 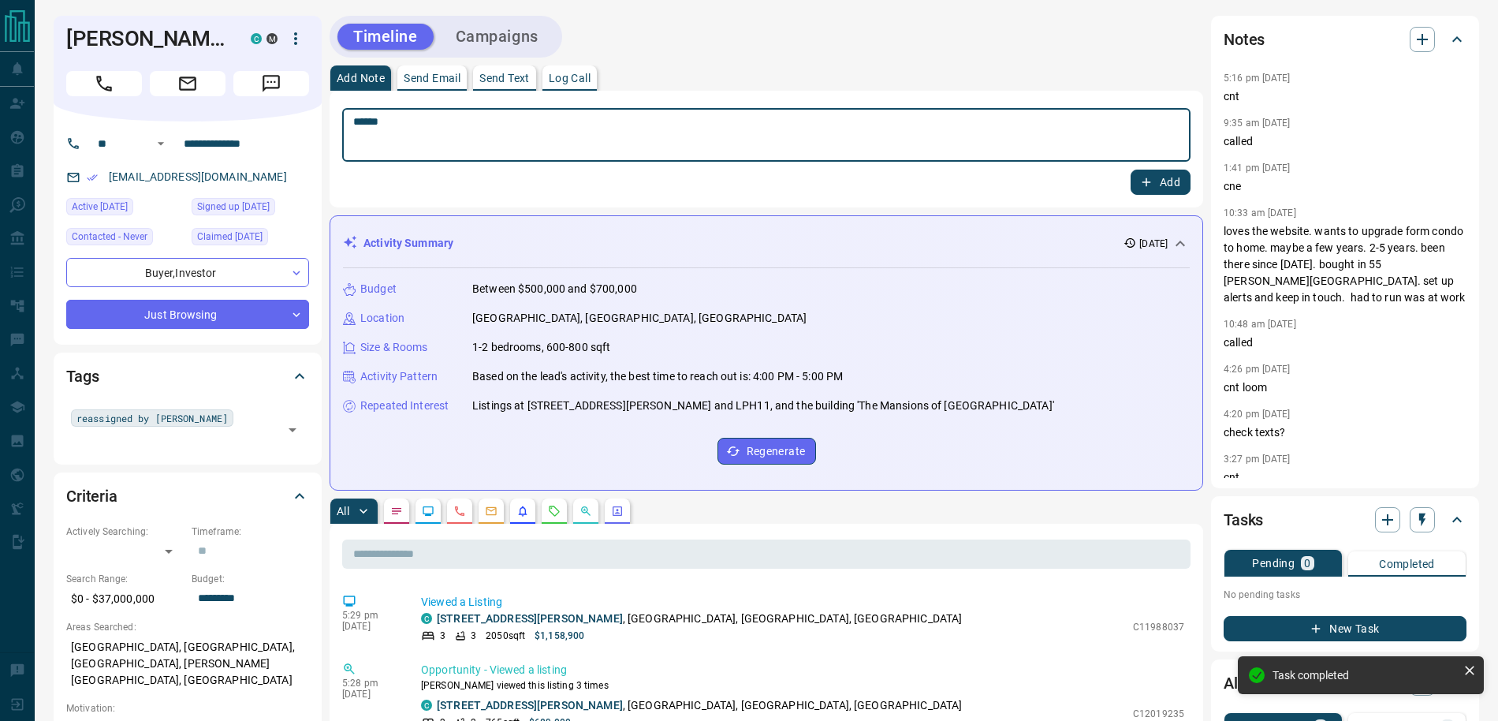 What do you see at coordinates (505, 78) in the screenshot?
I see `p: Send Text` at bounding box center [505, 78].